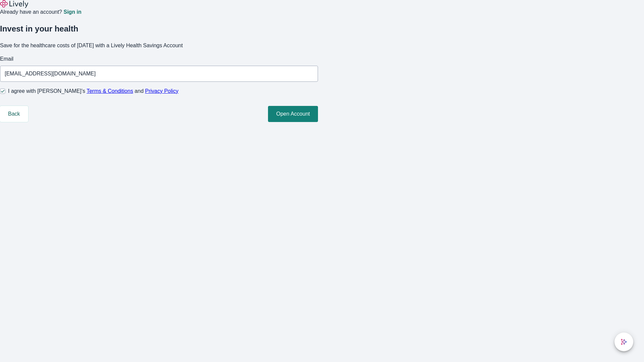 The image size is (644, 362). What do you see at coordinates (293, 114) in the screenshot?
I see `button: Open Account` at bounding box center [293, 114].